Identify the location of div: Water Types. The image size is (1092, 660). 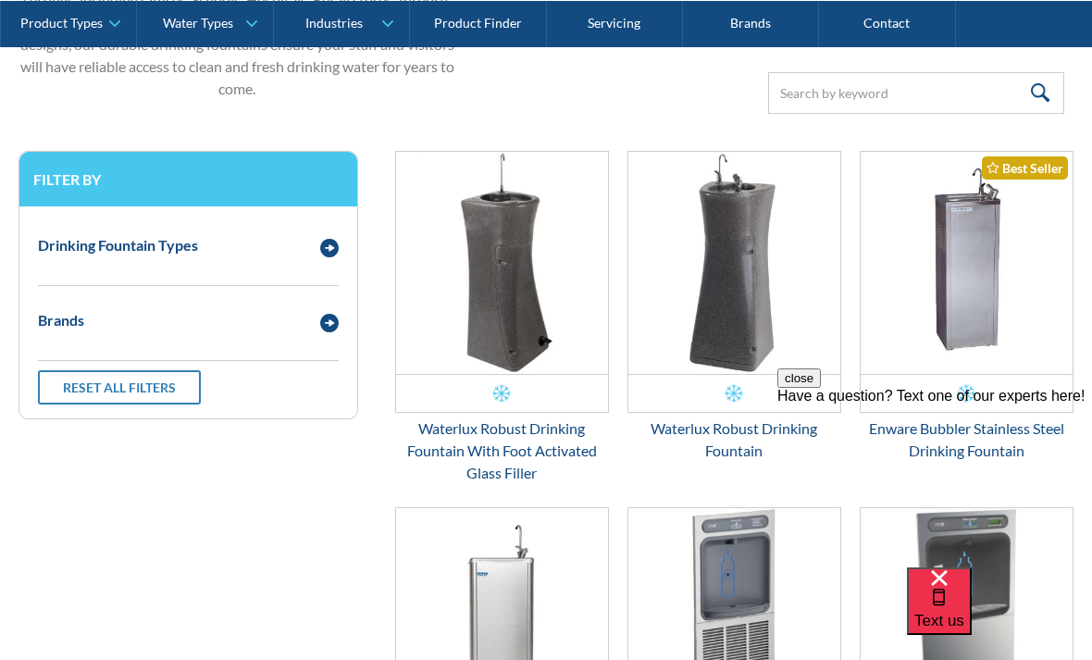
(198, 22).